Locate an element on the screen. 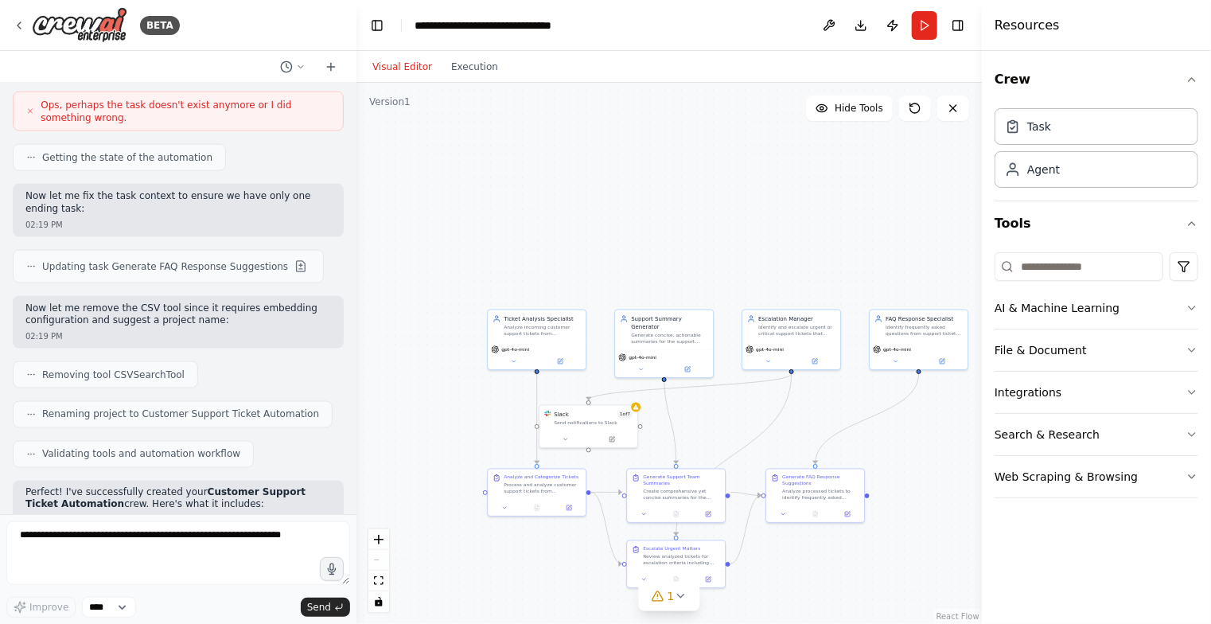 This screenshot has height=624, width=1211. button: Search & Research is located at coordinates (1096, 434).